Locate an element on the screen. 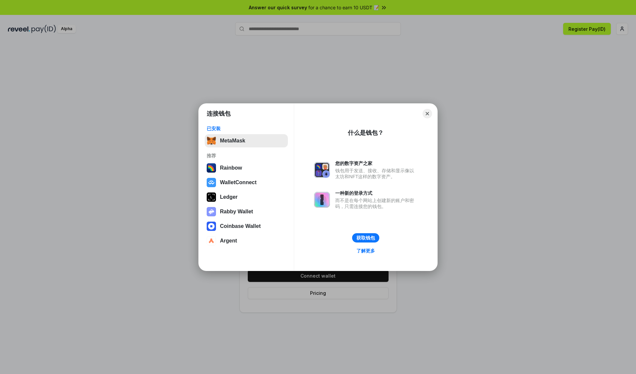 The width and height of the screenshot is (636, 374). div: Ledger is located at coordinates (229, 197).